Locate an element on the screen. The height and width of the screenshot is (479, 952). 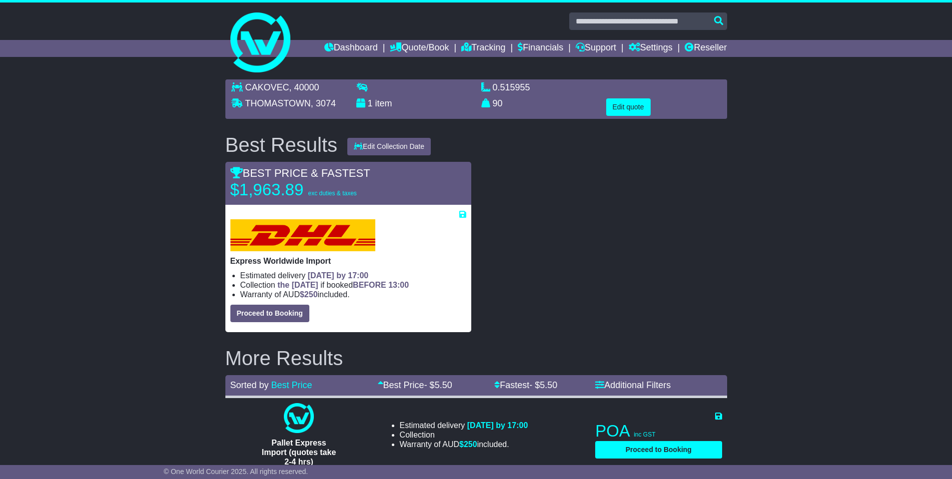
a: Best Price- $5.50 is located at coordinates (415, 385).